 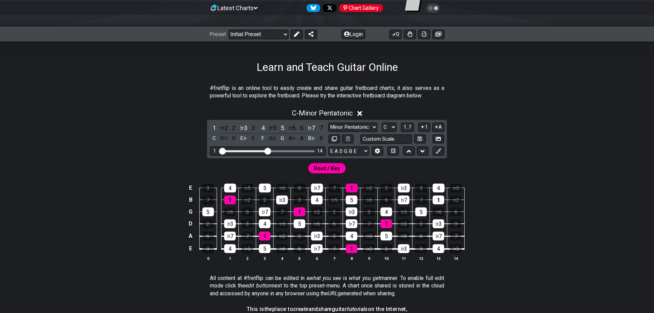 What do you see at coordinates (424, 127) in the screenshot?
I see `button: 1` at bounding box center [424, 127].